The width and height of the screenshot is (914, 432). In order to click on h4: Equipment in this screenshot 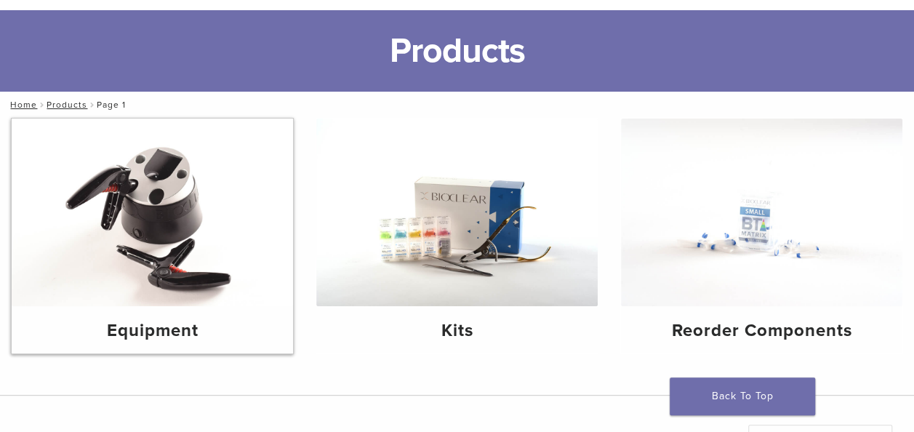, I will do `click(152, 331)`.